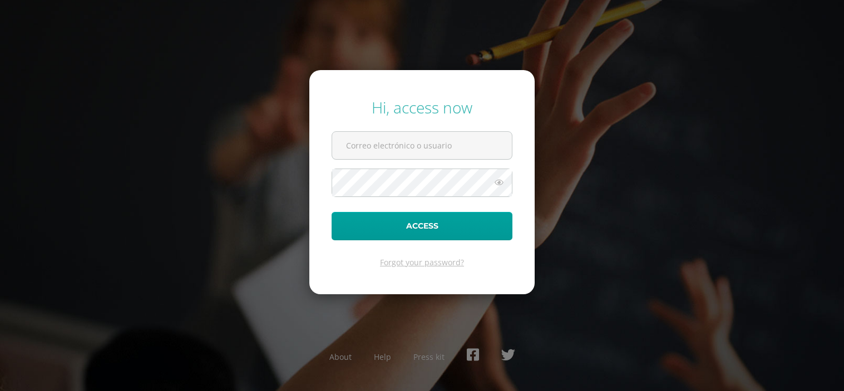 The image size is (844, 391). I want to click on a: Press kit, so click(429, 357).